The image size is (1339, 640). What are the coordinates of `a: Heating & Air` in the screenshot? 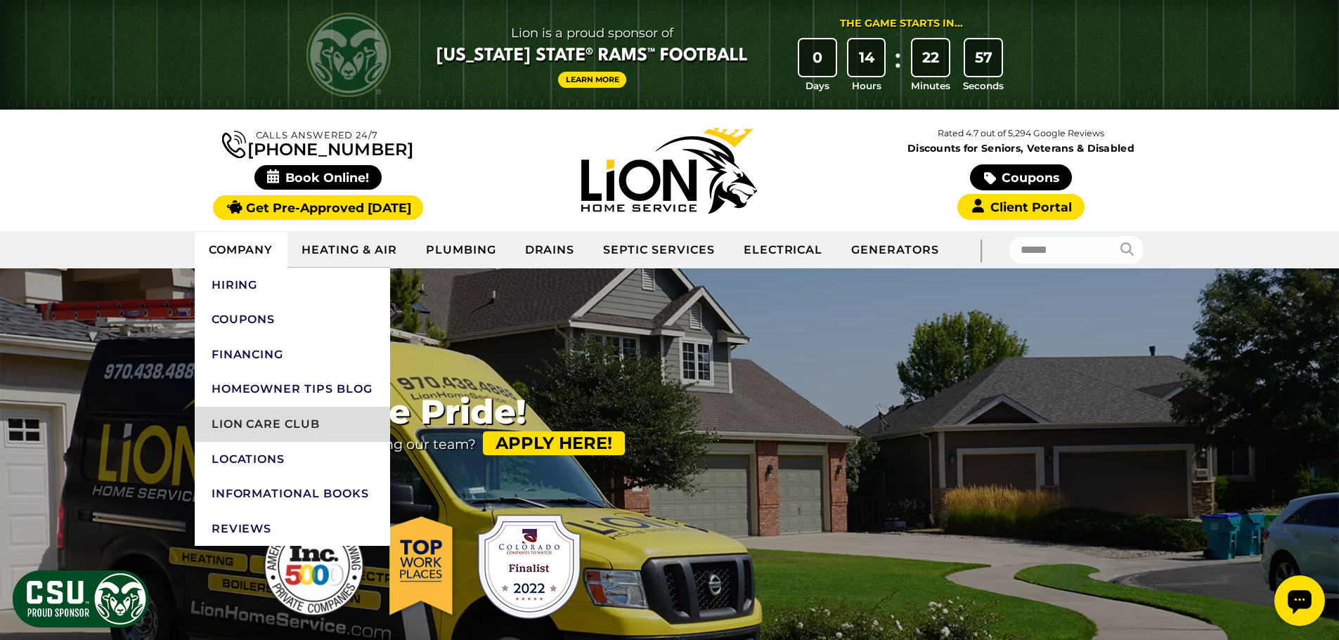 It's located at (349, 250).